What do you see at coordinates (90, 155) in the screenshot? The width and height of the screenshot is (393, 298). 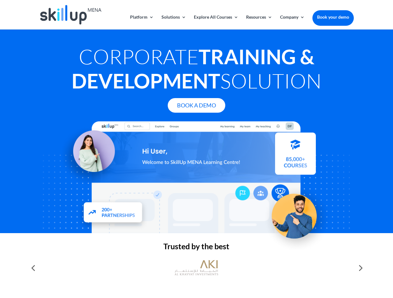 I see `img: Learning Management Solution - SkillUp` at bounding box center [90, 155].